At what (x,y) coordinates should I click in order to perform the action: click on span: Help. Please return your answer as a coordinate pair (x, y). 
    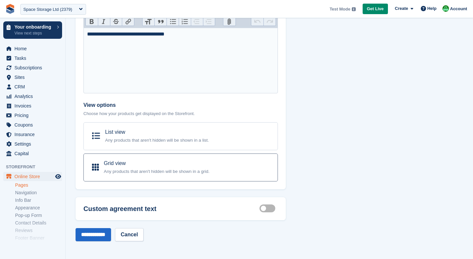
    Looking at the image, I should click on (432, 9).